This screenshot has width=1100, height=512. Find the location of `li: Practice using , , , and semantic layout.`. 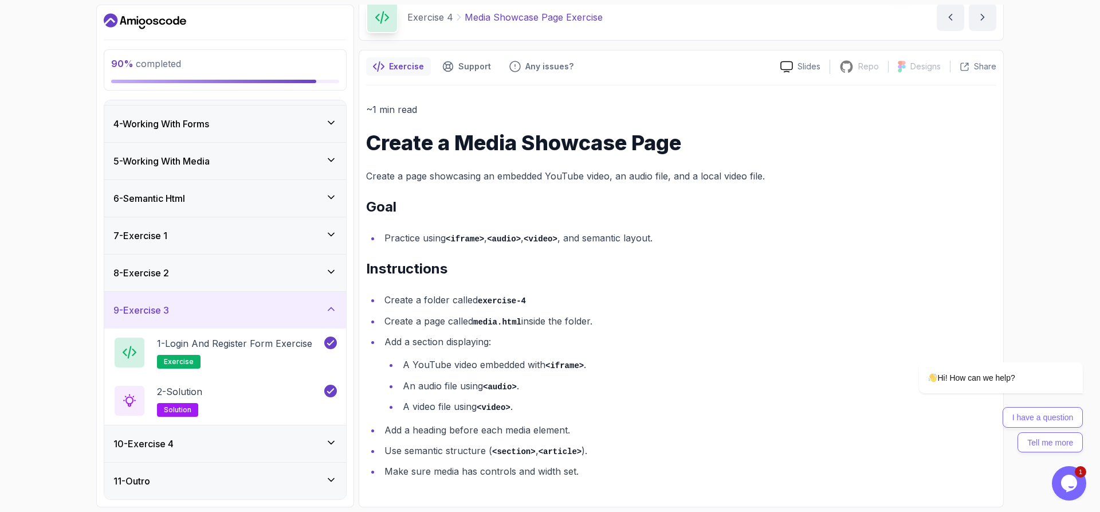

li: Practice using , , , and semantic layout. is located at coordinates (689, 238).